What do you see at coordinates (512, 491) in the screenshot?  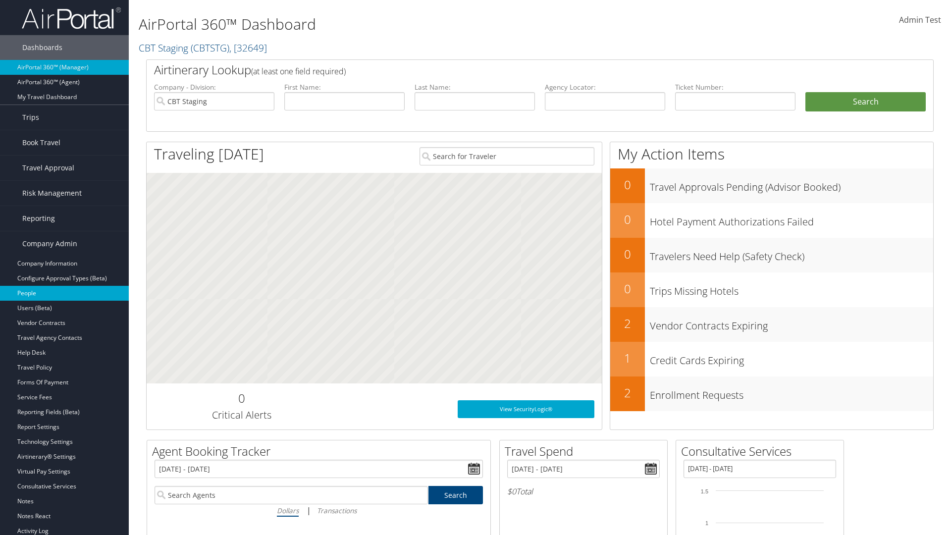 I see `span: $0` at bounding box center [512, 491].